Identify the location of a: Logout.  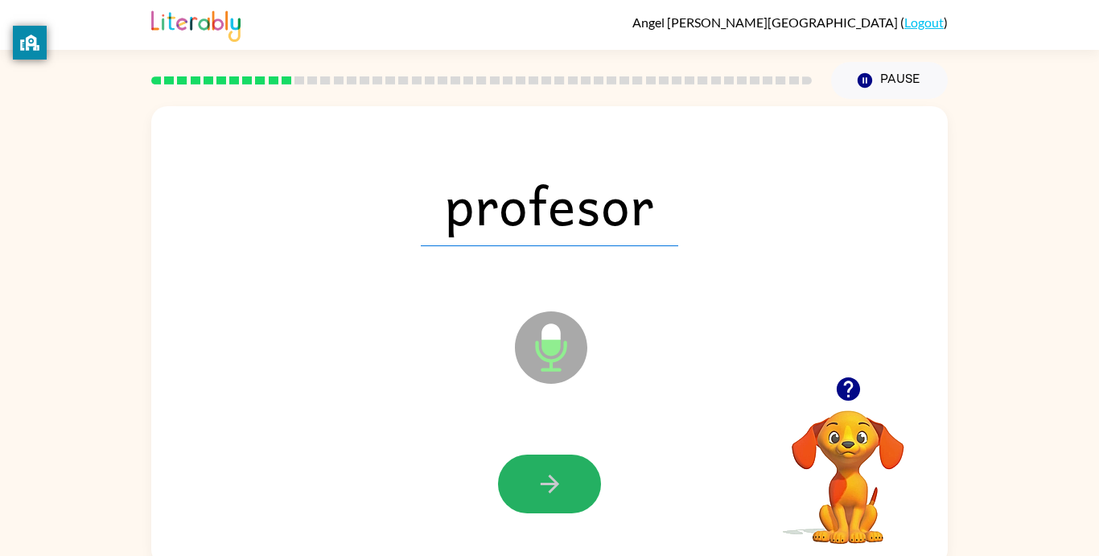
(924, 22).